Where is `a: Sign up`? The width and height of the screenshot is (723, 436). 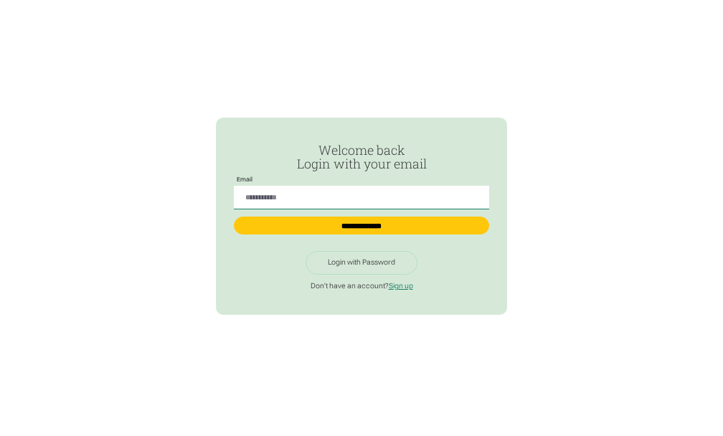
a: Sign up is located at coordinates (401, 285).